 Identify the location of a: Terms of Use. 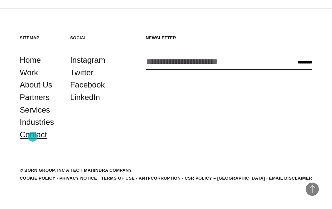
(118, 178).